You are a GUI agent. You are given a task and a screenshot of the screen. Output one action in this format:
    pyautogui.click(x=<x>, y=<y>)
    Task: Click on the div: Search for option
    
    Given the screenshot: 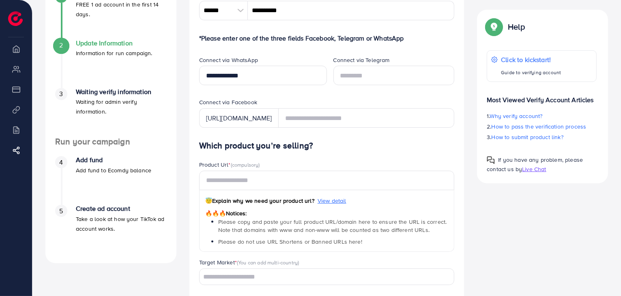 What is the action you would take?
    pyautogui.click(x=327, y=277)
    